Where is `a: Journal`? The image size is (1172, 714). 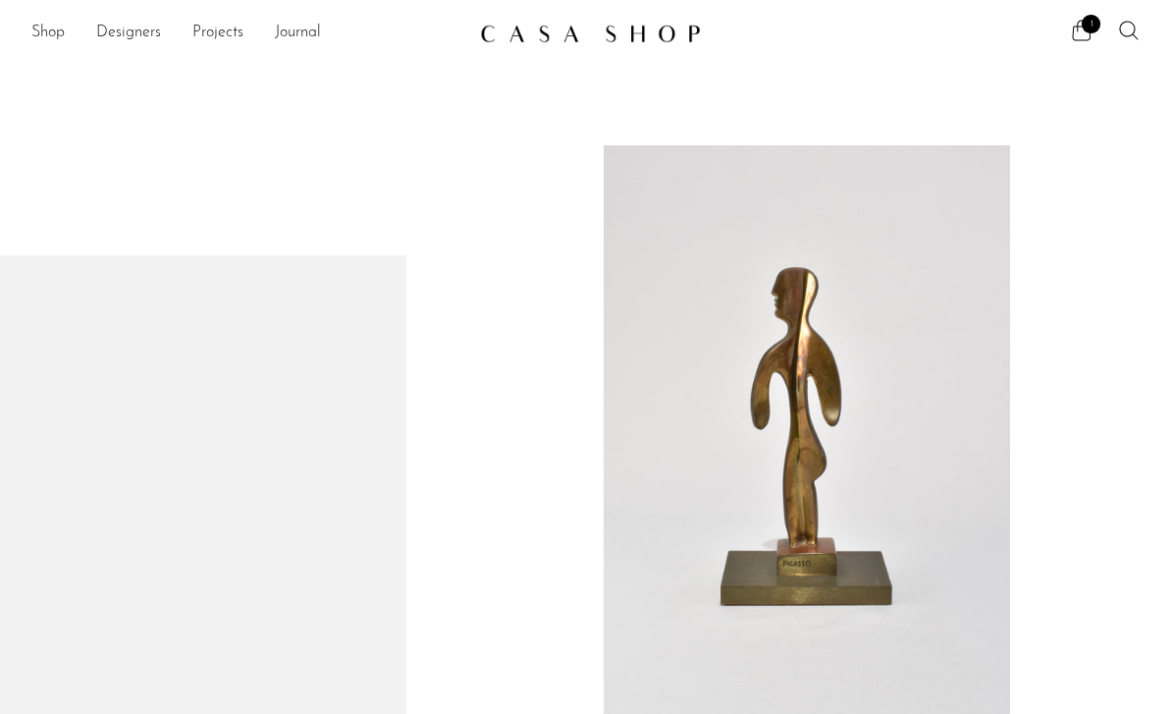
a: Journal is located at coordinates (297, 33).